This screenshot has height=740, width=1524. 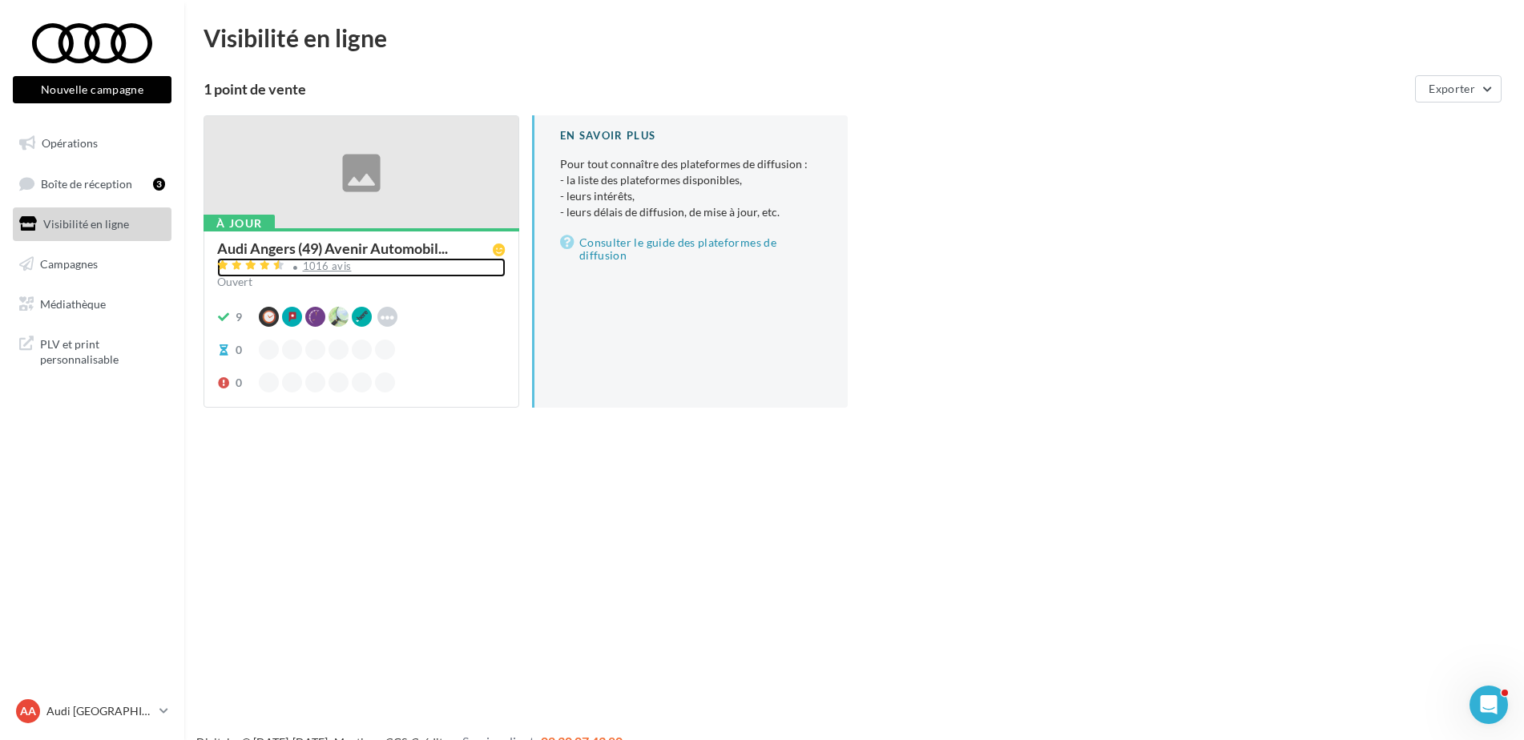 I want to click on span: Médiathèque, so click(x=73, y=303).